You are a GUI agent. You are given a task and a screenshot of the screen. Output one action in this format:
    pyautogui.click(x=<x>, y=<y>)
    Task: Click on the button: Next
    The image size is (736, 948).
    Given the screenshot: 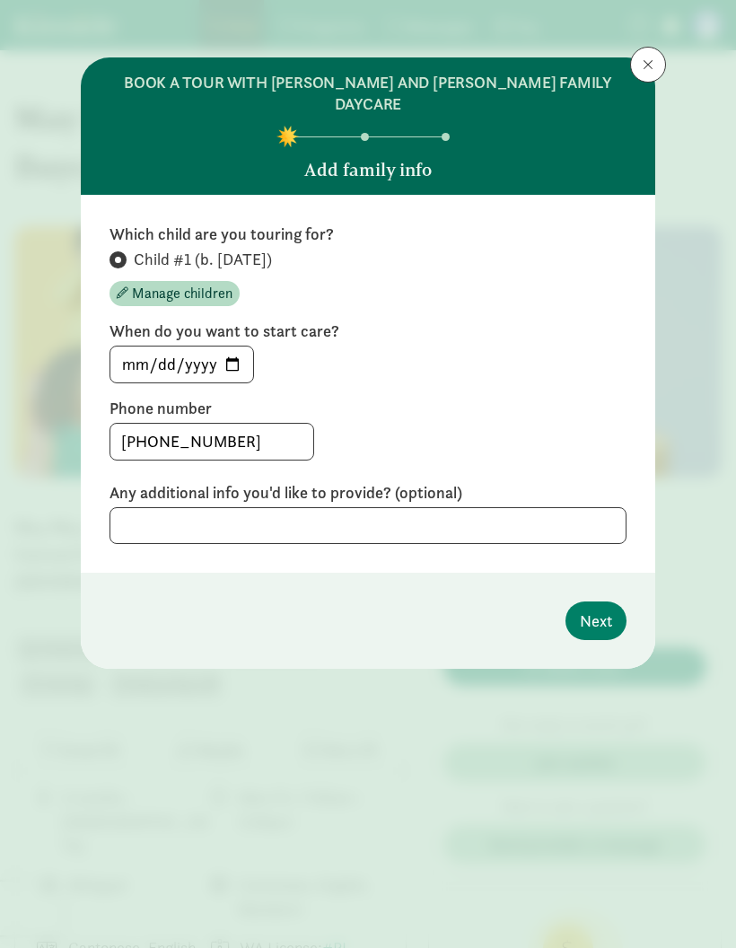 What is the action you would take?
    pyautogui.click(x=596, y=620)
    